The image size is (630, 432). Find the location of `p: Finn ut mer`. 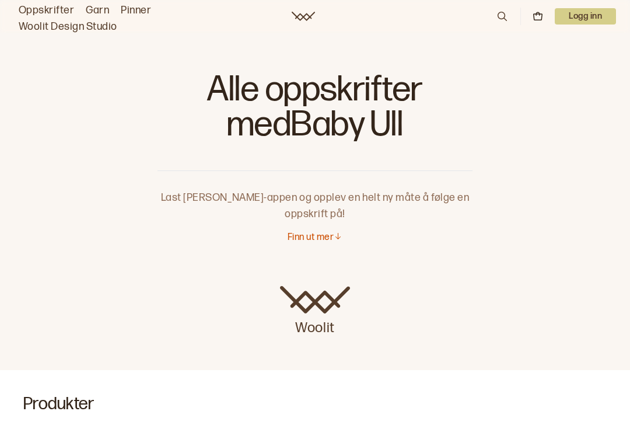

p: Finn ut mer is located at coordinates (310, 238).